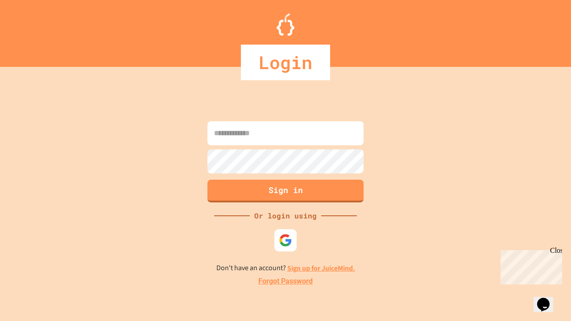  Describe the element at coordinates (285, 281) in the screenshot. I see `a: Forgot Password` at that location.